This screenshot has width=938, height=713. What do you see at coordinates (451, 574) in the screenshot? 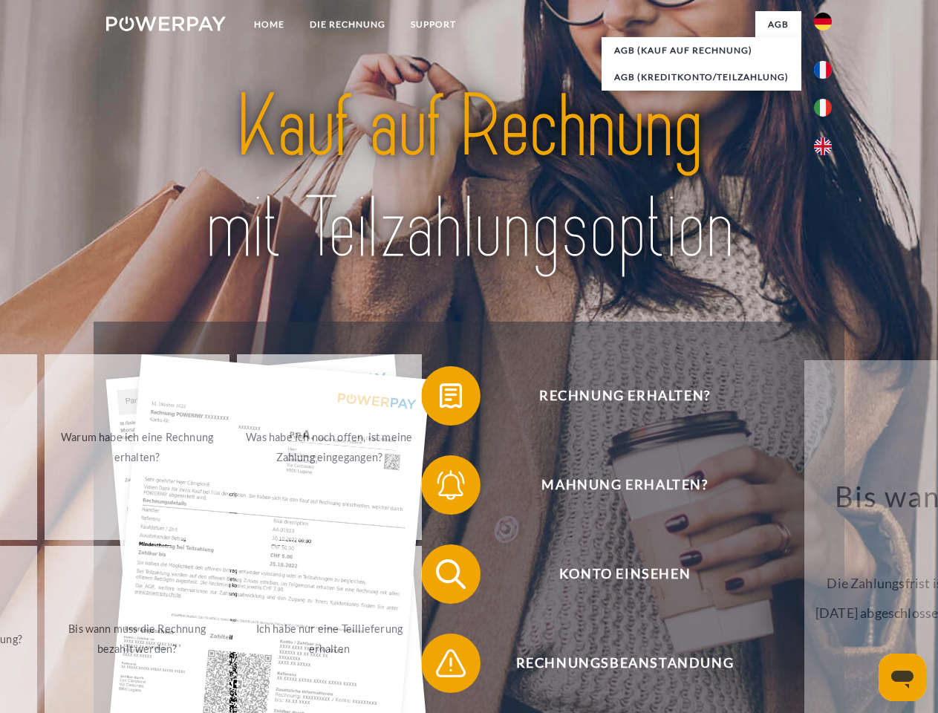
I see `img: qb_search.svg` at bounding box center [451, 574].